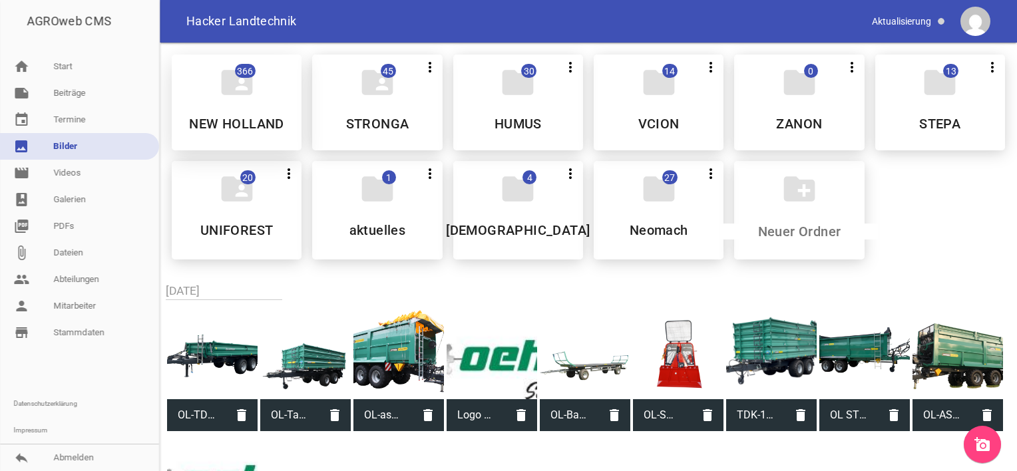 Image resolution: width=1017 pixels, height=471 pixels. Describe the element at coordinates (529, 177) in the screenshot. I see `span: 4` at that location.